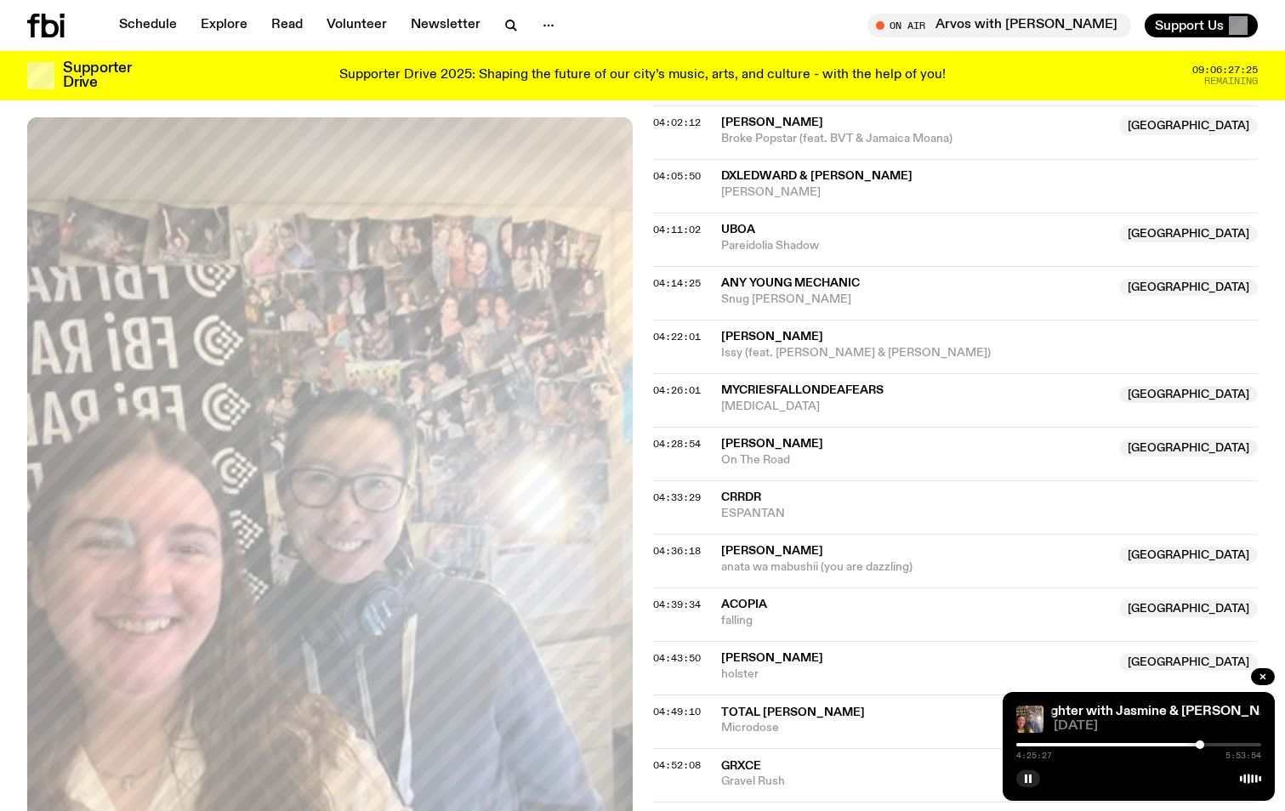 This screenshot has height=811, width=1285. Describe the element at coordinates (744, 605) in the screenshot. I see `span: Acopia` at that location.